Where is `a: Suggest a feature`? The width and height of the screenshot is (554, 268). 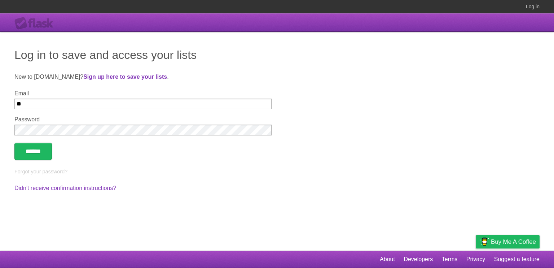 a: Suggest a feature is located at coordinates (517, 259).